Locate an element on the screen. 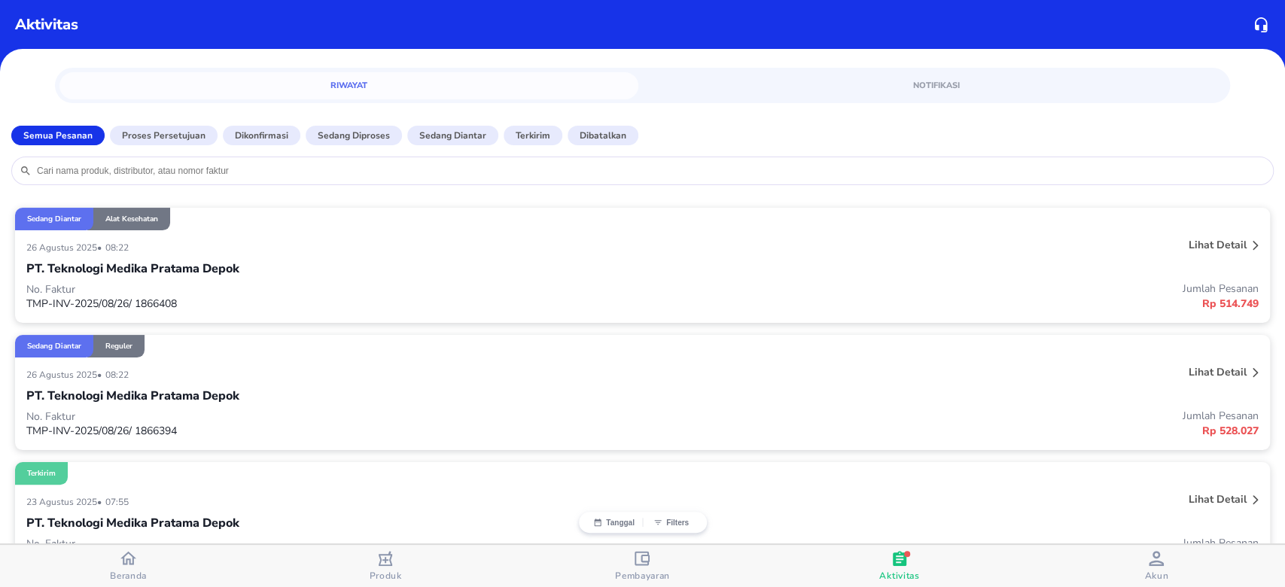 The image size is (1285, 587). button: Aktivitas is located at coordinates (899, 566).